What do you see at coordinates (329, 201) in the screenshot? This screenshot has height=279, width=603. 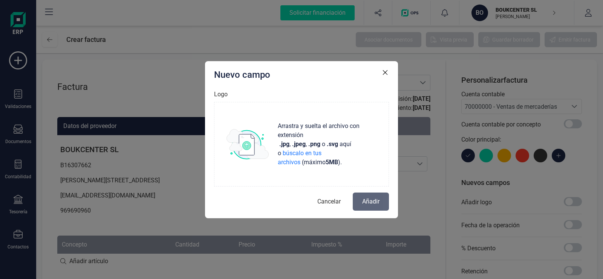 I see `button: Cancelar` at bounding box center [329, 201].